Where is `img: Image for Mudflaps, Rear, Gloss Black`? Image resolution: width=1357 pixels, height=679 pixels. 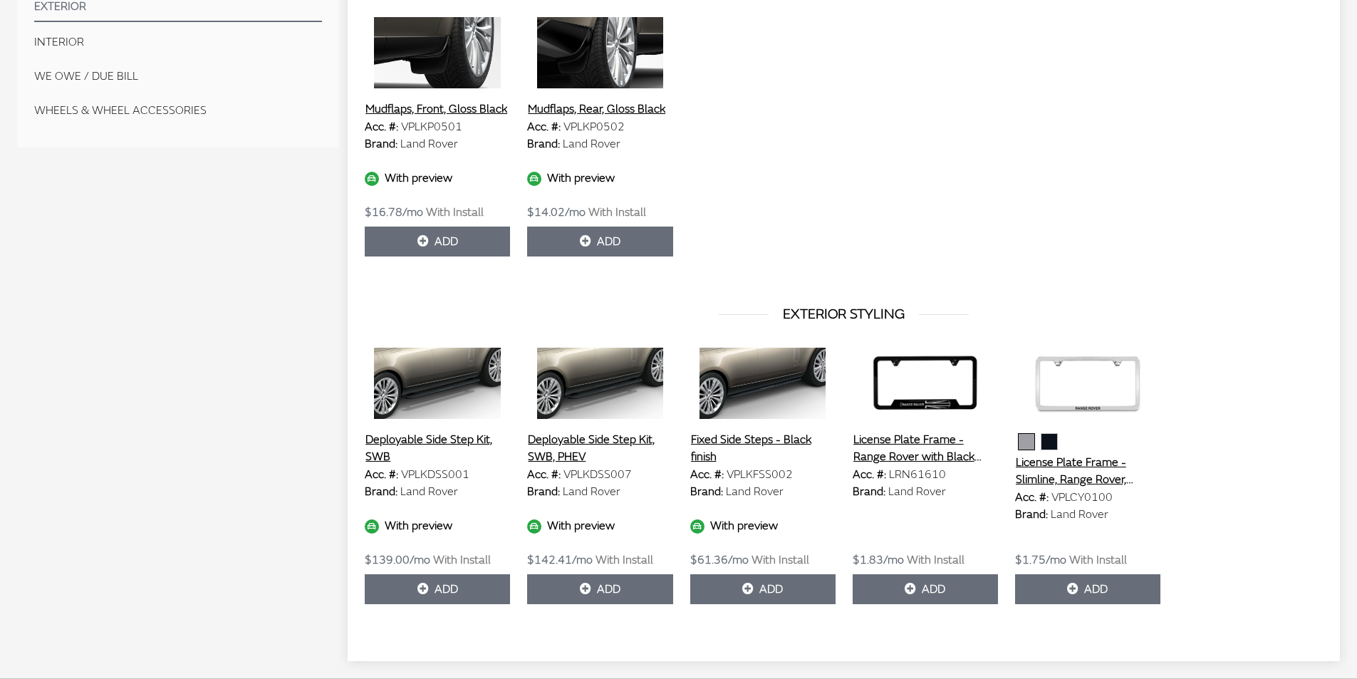 img: Image for Mudflaps, Rear, Gloss Black is located at coordinates (600, 53).